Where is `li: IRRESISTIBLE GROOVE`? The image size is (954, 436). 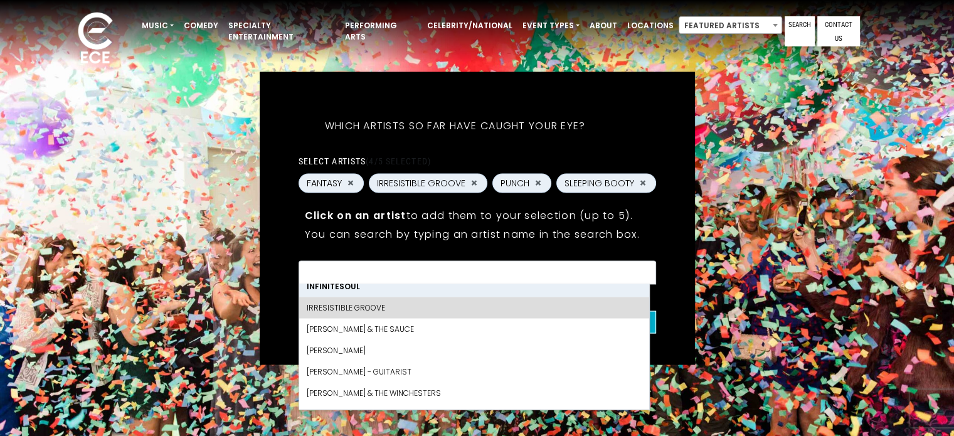 li: IRRESISTIBLE GROOVE is located at coordinates (474, 308).